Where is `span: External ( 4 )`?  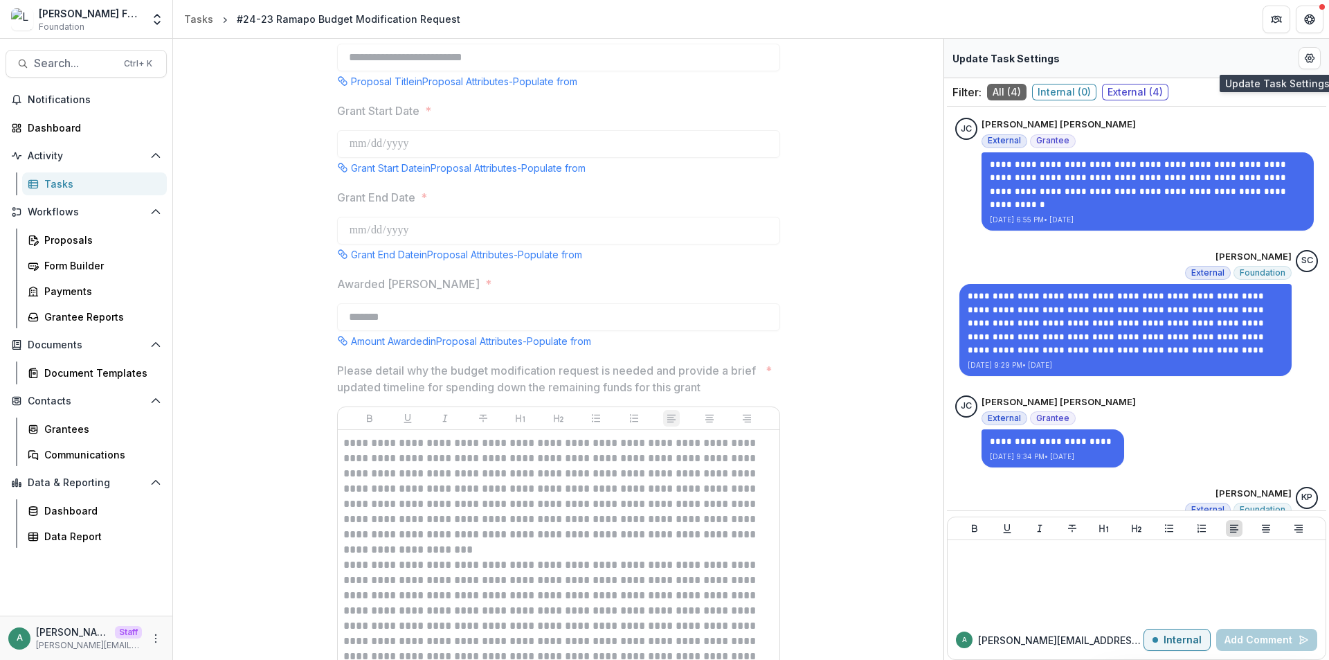
span: External ( 4 ) is located at coordinates (1135, 92).